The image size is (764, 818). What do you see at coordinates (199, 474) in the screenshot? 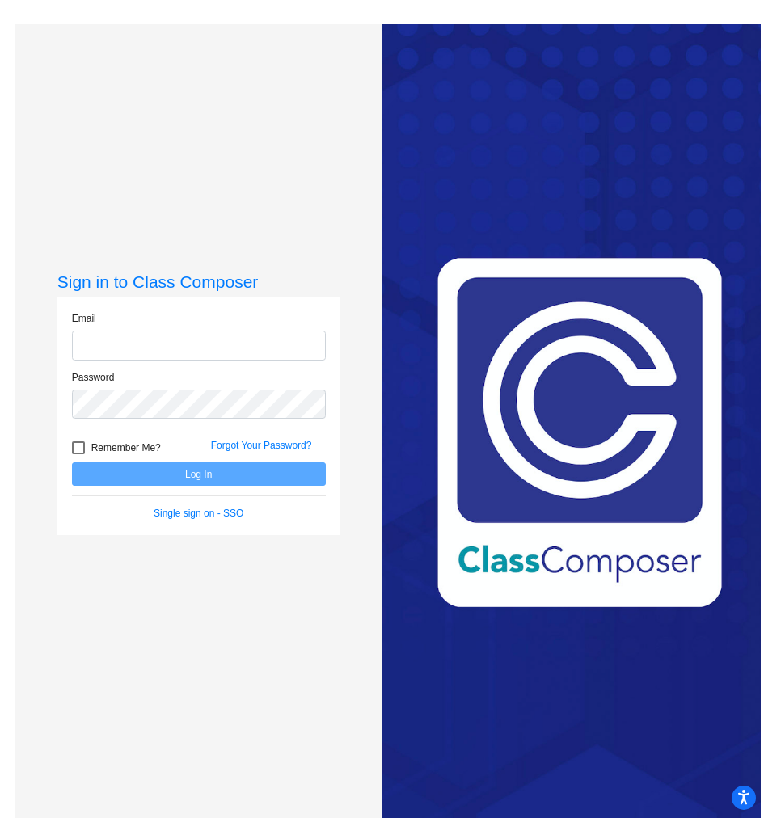
I see `button: Log In` at bounding box center [199, 474].